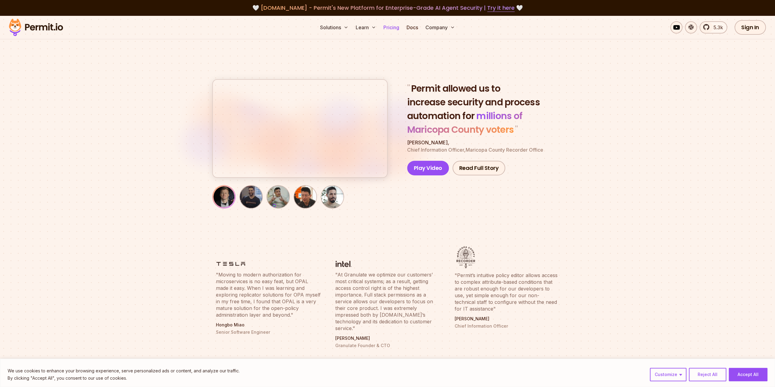 The image size is (775, 387). I want to click on button: Play Video, so click(428, 168).